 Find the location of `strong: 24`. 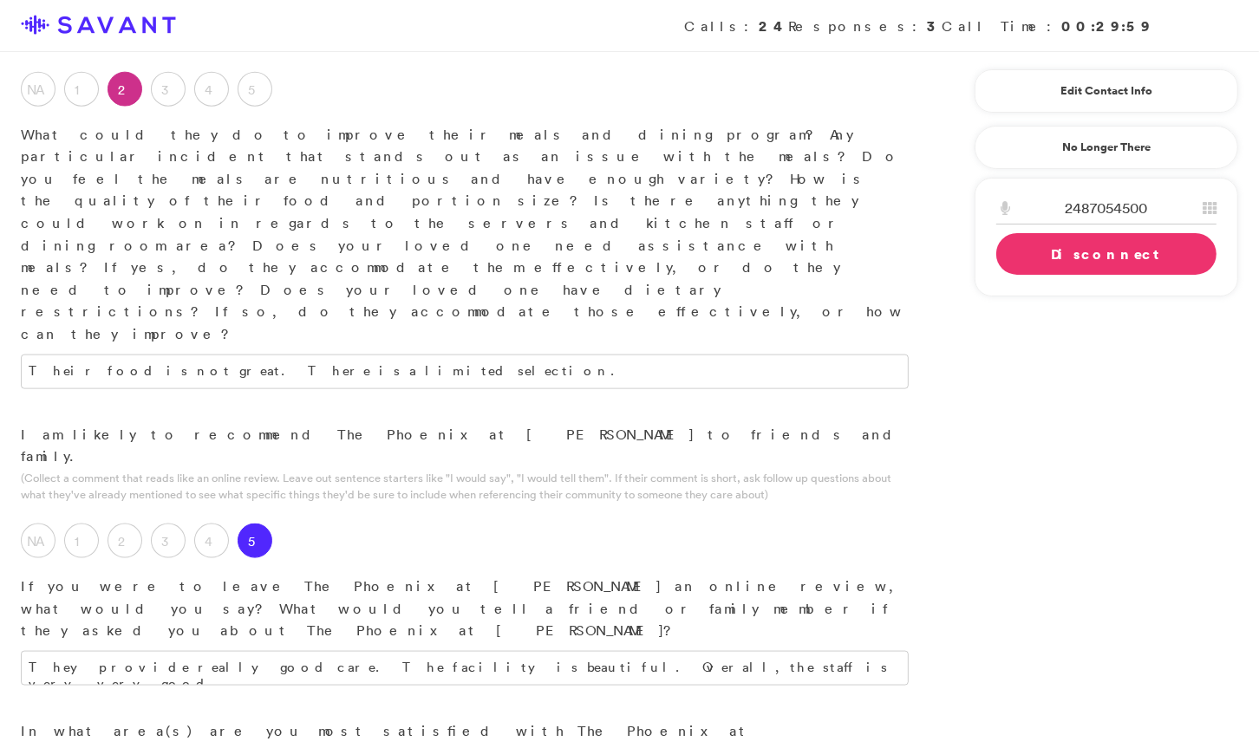

strong: 24 is located at coordinates (773, 26).